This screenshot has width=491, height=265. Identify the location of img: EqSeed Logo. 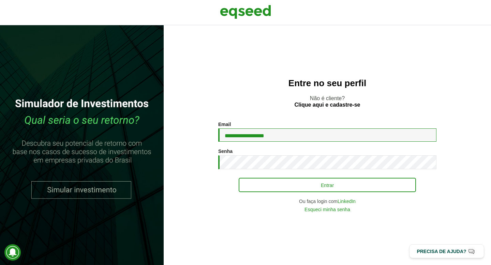
(246, 12).